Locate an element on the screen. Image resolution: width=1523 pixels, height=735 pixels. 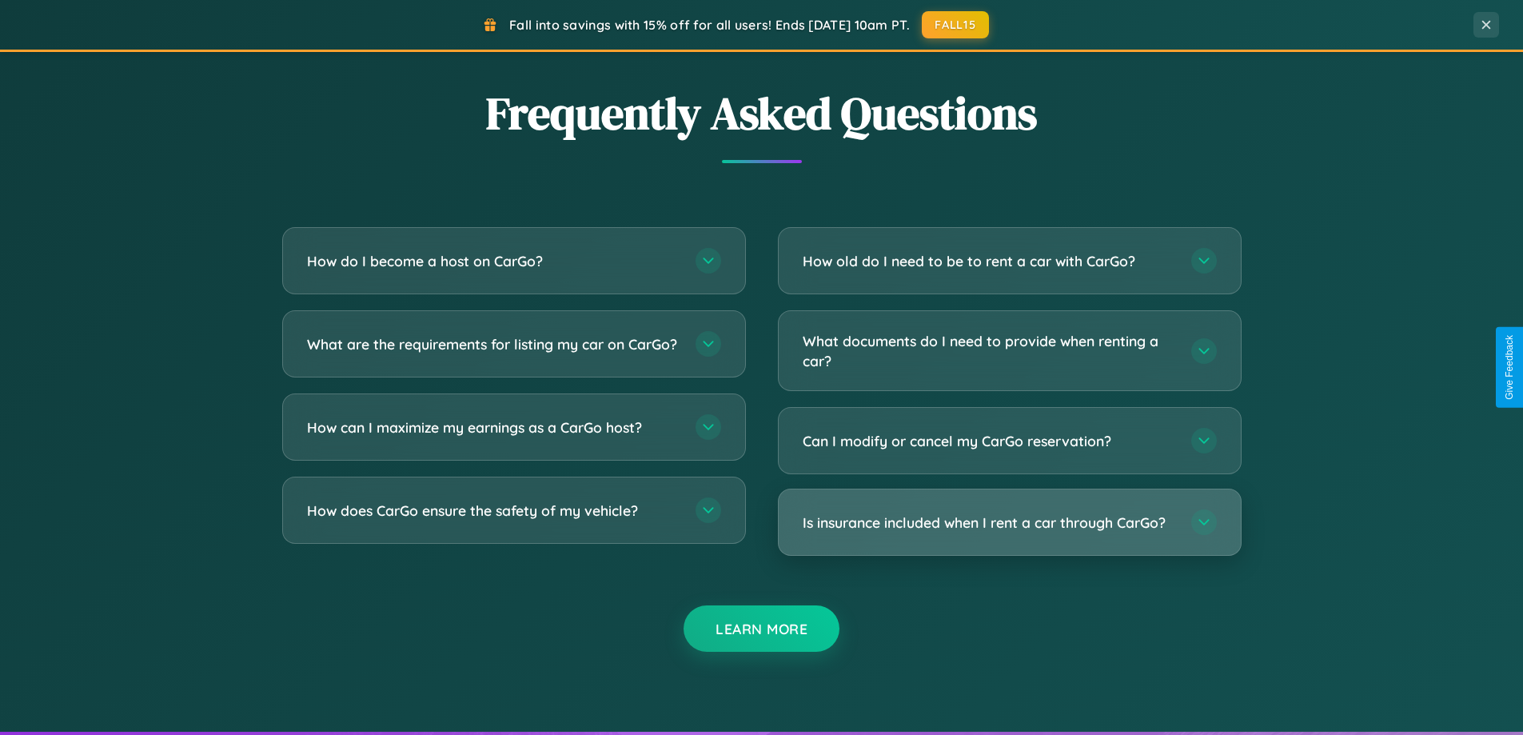
h3: Is insurance included when I rent a car through CarGo? is located at coordinates (989, 522).